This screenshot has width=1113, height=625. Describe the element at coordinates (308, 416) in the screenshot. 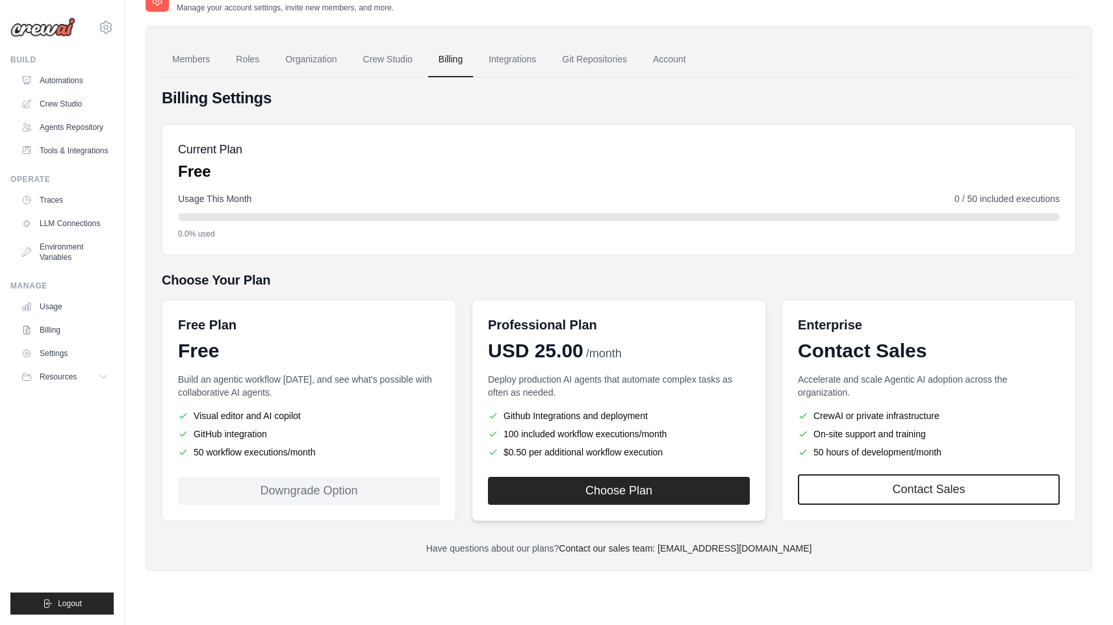

I see `li: Visual editor and AI copilot` at that location.